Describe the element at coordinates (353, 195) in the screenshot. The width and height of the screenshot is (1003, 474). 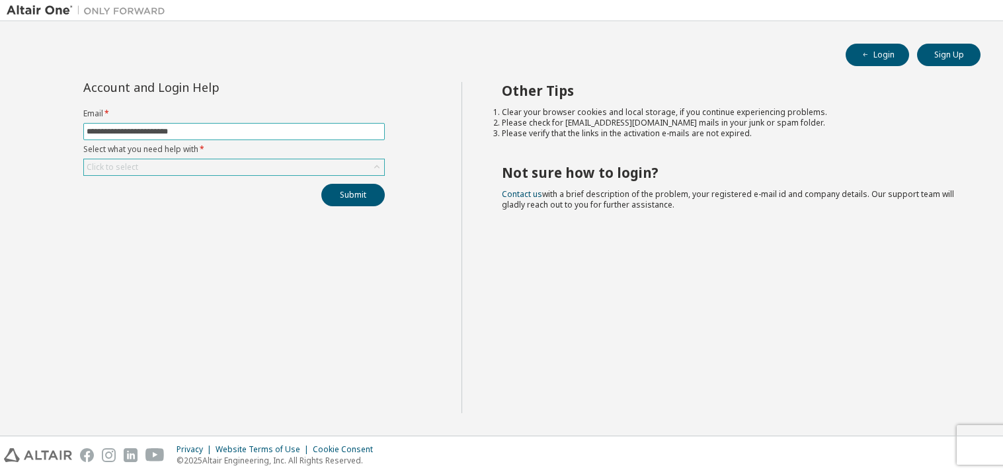
I see `button: Submit` at that location.